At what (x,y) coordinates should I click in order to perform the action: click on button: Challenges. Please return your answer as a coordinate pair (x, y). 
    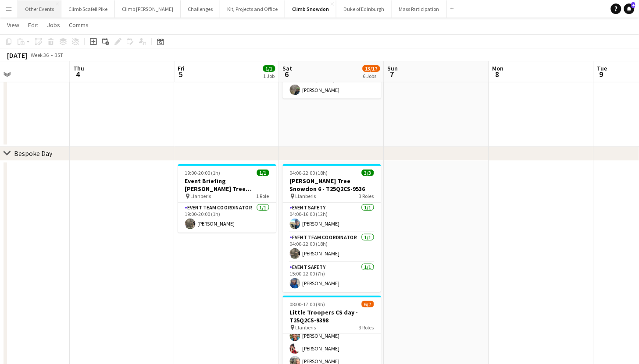
    Looking at the image, I should click on (200, 9).